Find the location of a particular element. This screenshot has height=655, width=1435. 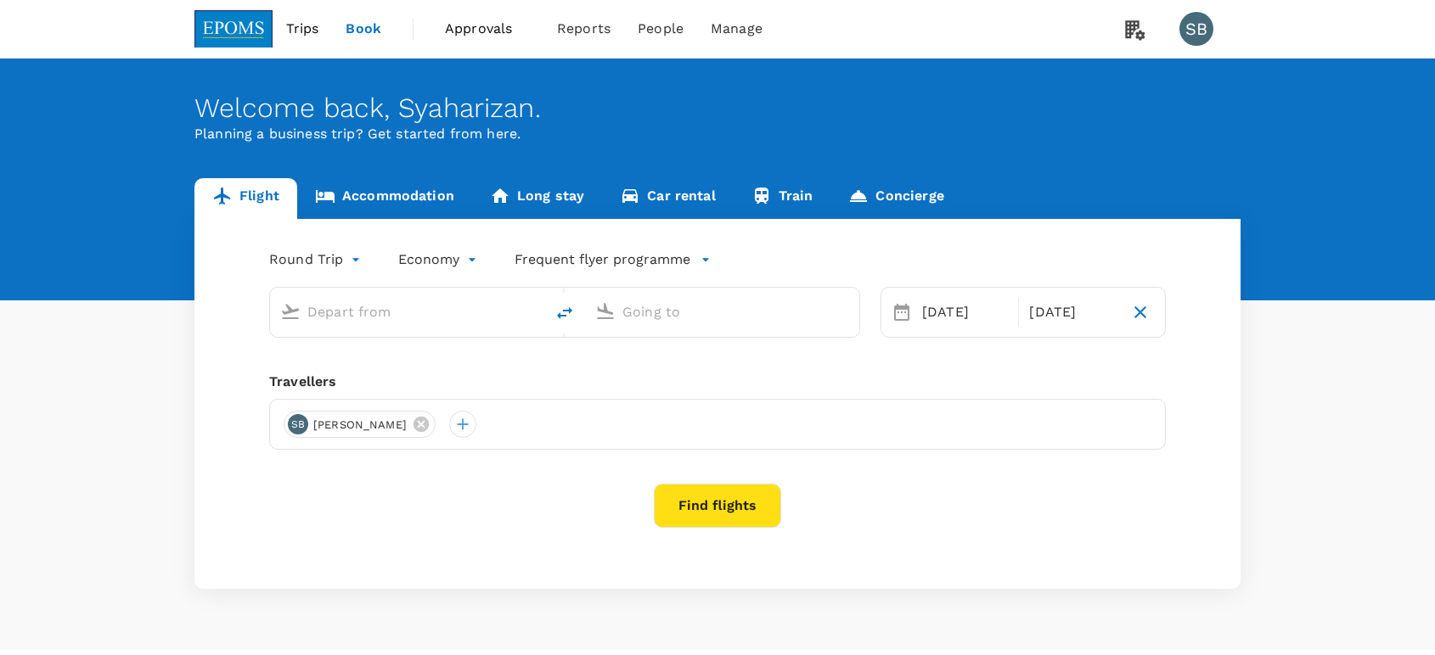

input: Going to is located at coordinates (722, 312).